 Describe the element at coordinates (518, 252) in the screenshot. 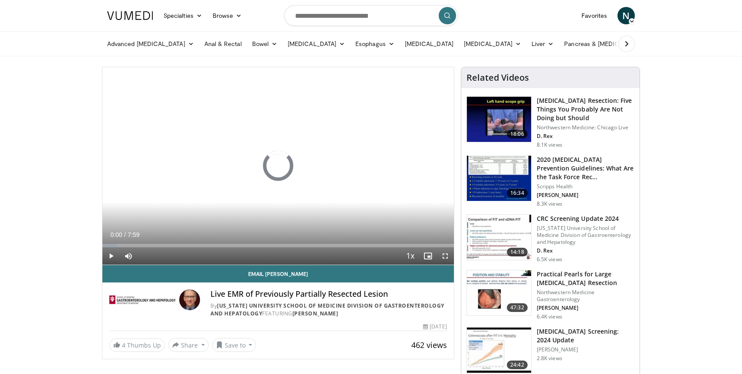

I see `span: 14:18` at that location.